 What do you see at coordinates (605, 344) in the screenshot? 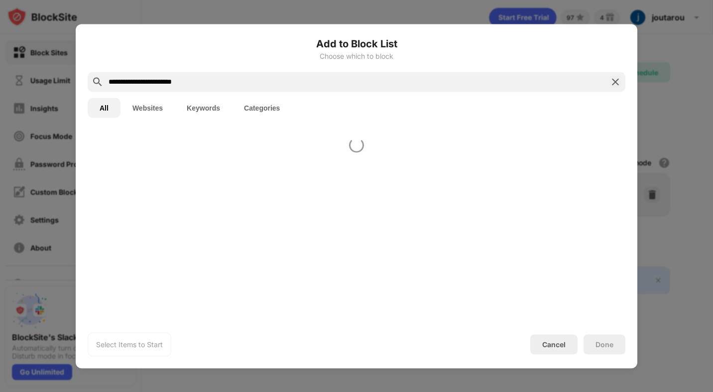
I see `div: Done` at bounding box center [605, 344].